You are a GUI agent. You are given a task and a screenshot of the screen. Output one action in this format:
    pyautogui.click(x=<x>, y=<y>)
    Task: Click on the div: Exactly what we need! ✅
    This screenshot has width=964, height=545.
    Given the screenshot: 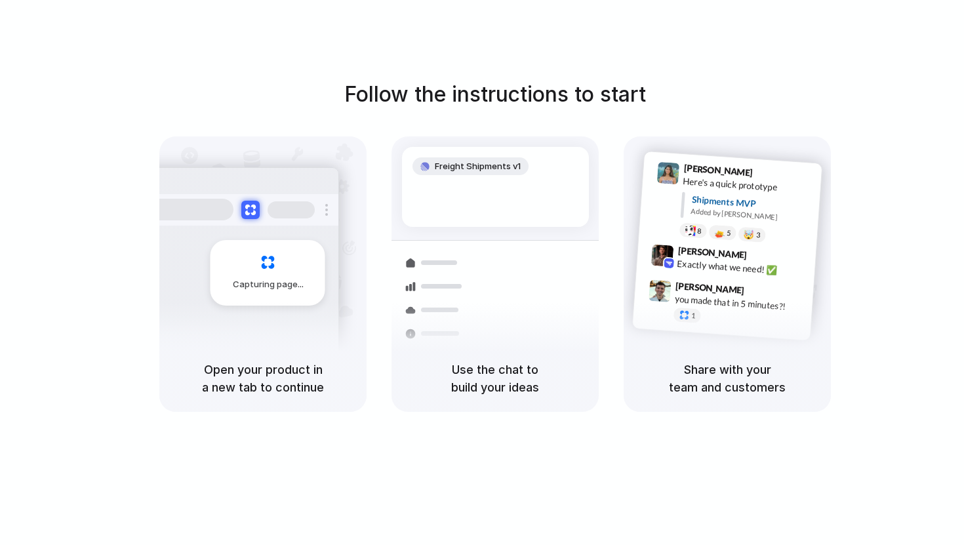 What is the action you would take?
    pyautogui.click(x=742, y=267)
    